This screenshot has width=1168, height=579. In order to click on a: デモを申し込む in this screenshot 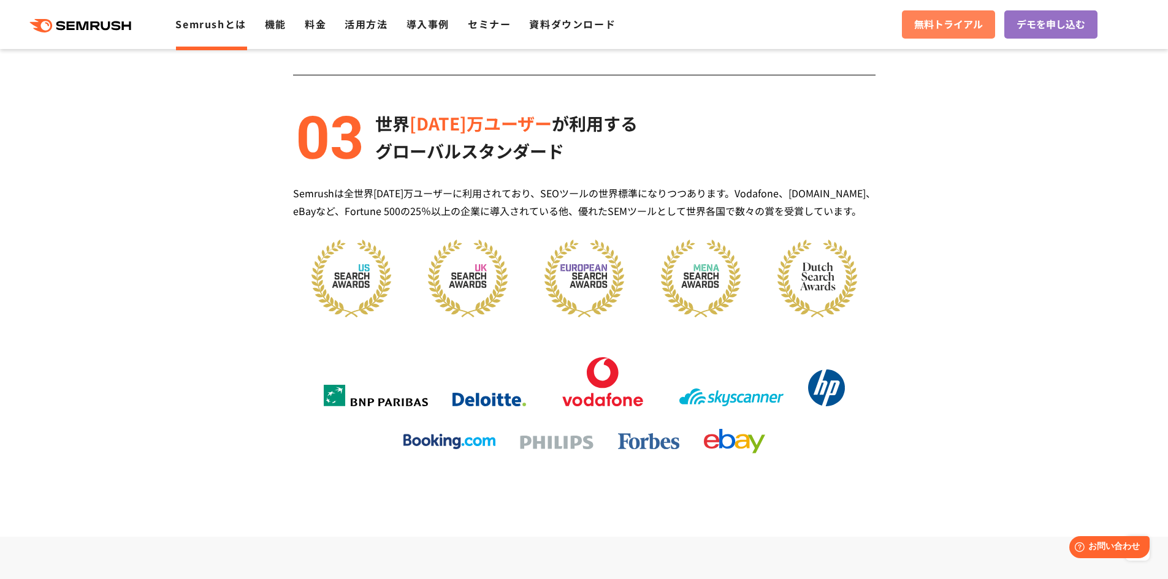, I will do `click(1051, 25)`.